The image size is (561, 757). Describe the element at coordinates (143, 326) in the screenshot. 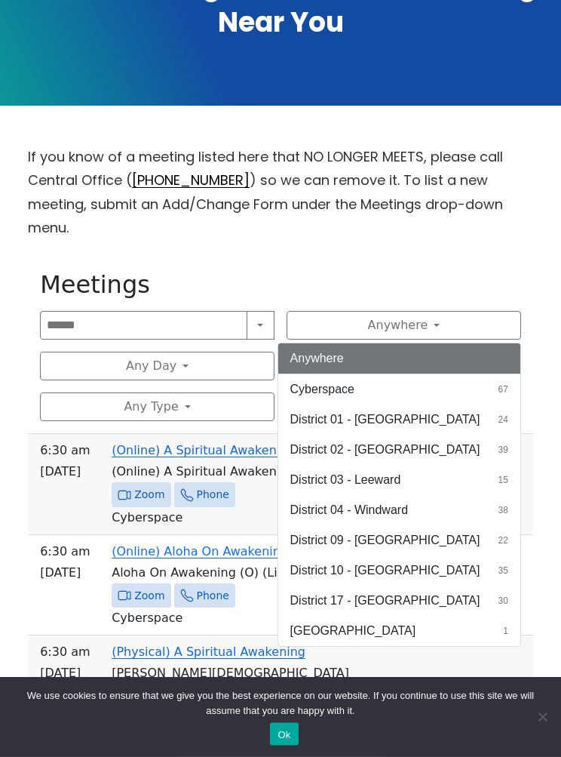

I see `input: Search` at that location.